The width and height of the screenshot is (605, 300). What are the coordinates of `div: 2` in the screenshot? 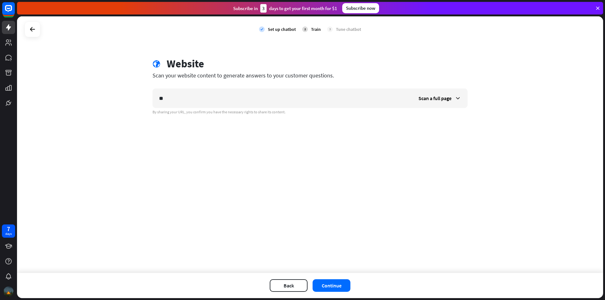 It's located at (305, 29).